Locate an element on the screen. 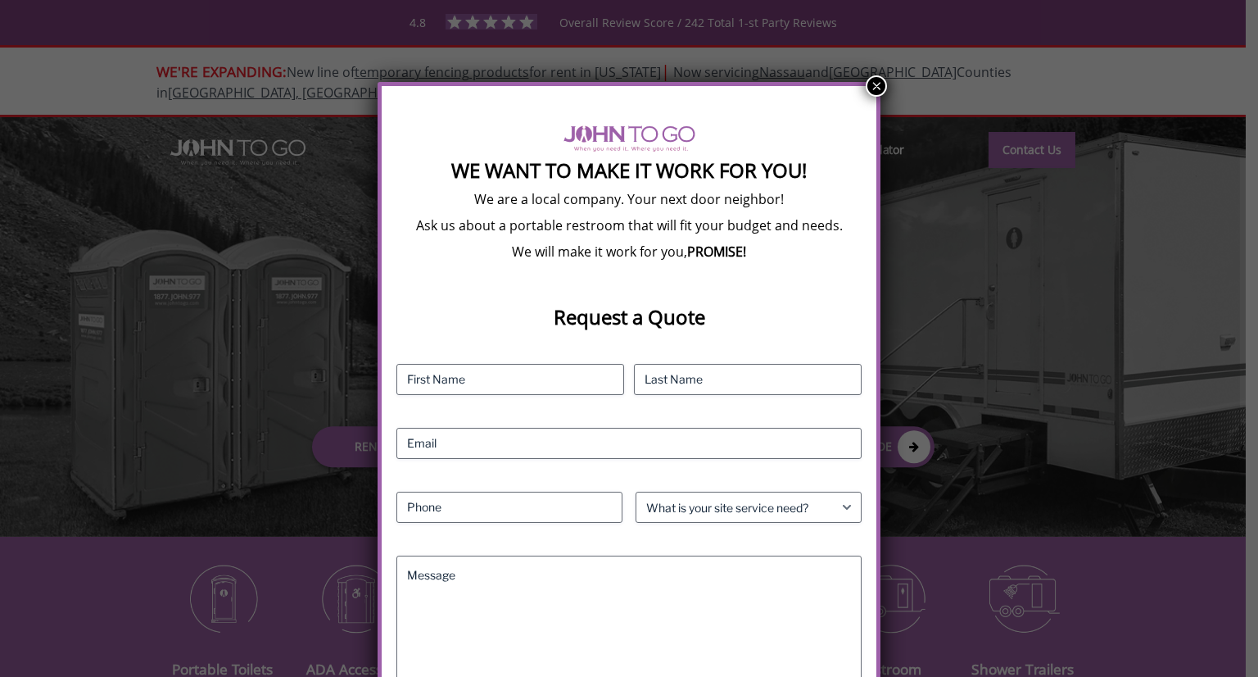 This screenshot has height=677, width=1258. strong: We Want To Make It Work For You! is located at coordinates (629, 170).